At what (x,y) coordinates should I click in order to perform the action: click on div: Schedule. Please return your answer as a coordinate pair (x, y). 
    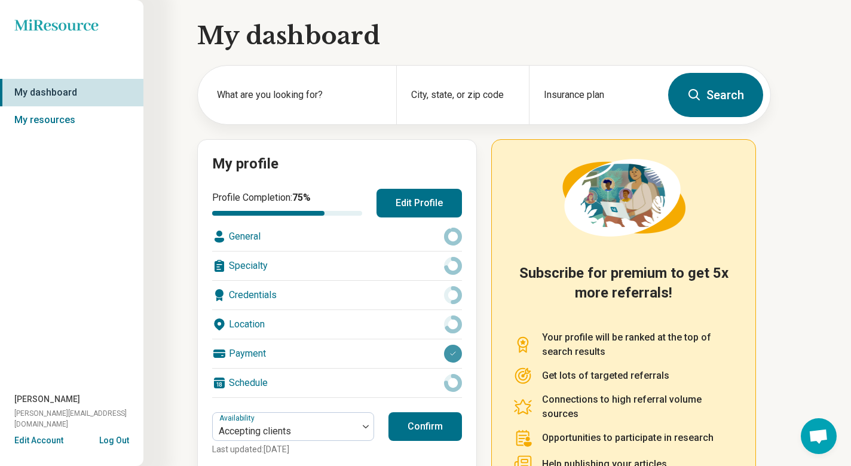
    Looking at the image, I should click on (337, 383).